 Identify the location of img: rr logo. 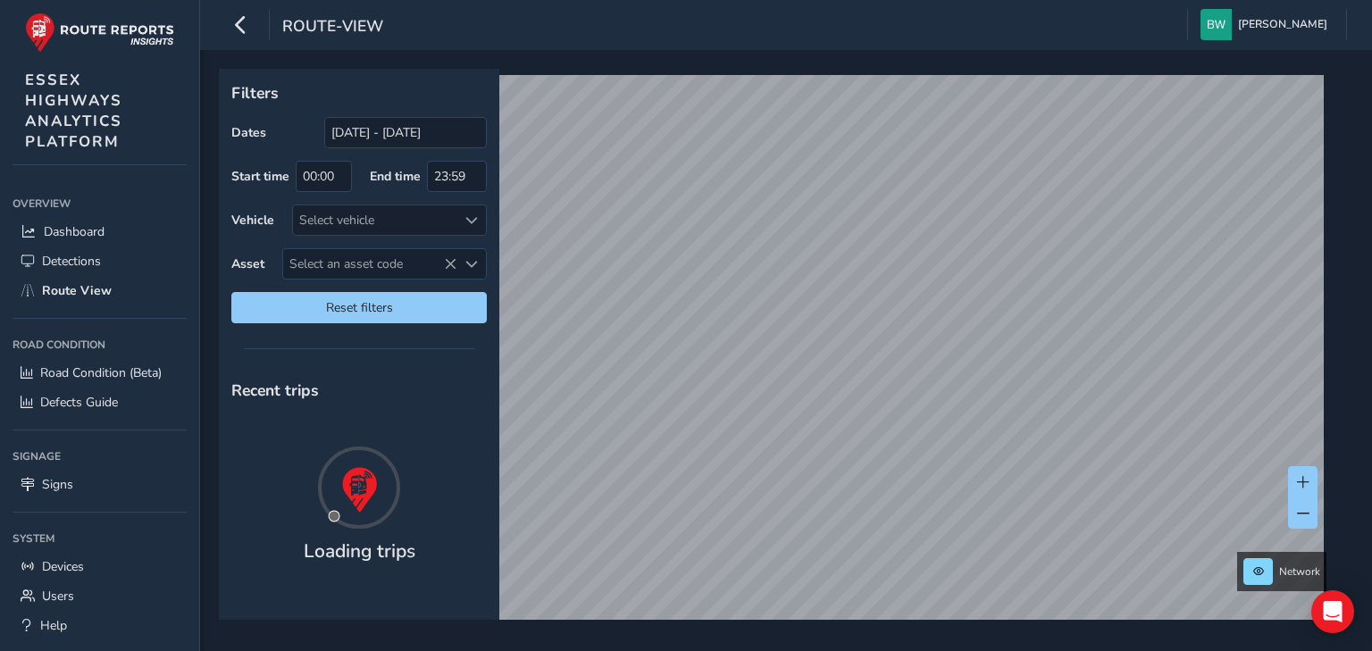
(99, 32).